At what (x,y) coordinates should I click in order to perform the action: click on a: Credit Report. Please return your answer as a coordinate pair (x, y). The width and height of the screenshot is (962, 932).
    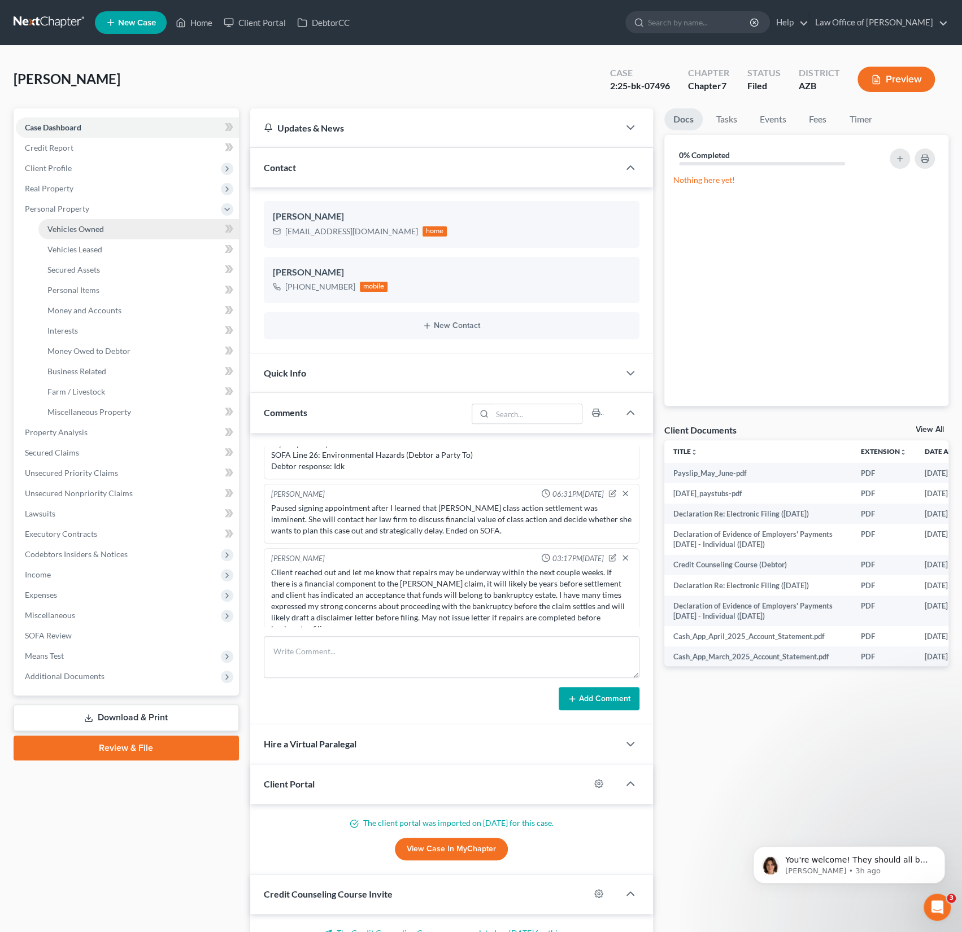
    Looking at the image, I should click on (127, 148).